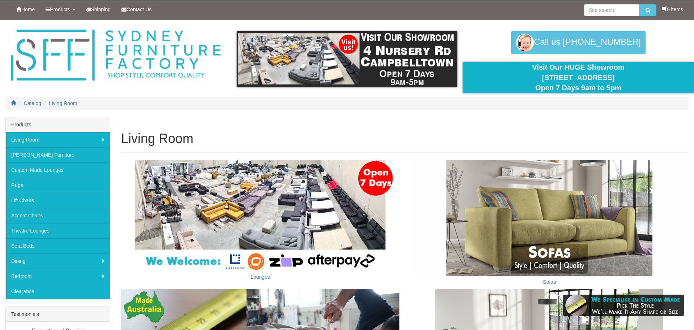 This screenshot has width=694, height=330. I want to click on input: Site search, so click(612, 10).